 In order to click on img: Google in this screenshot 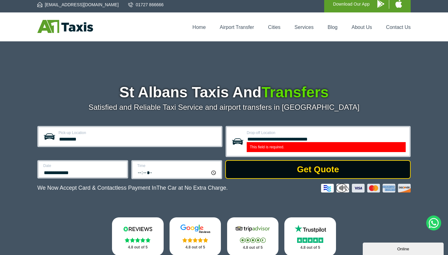, I will do `click(195, 229)`.